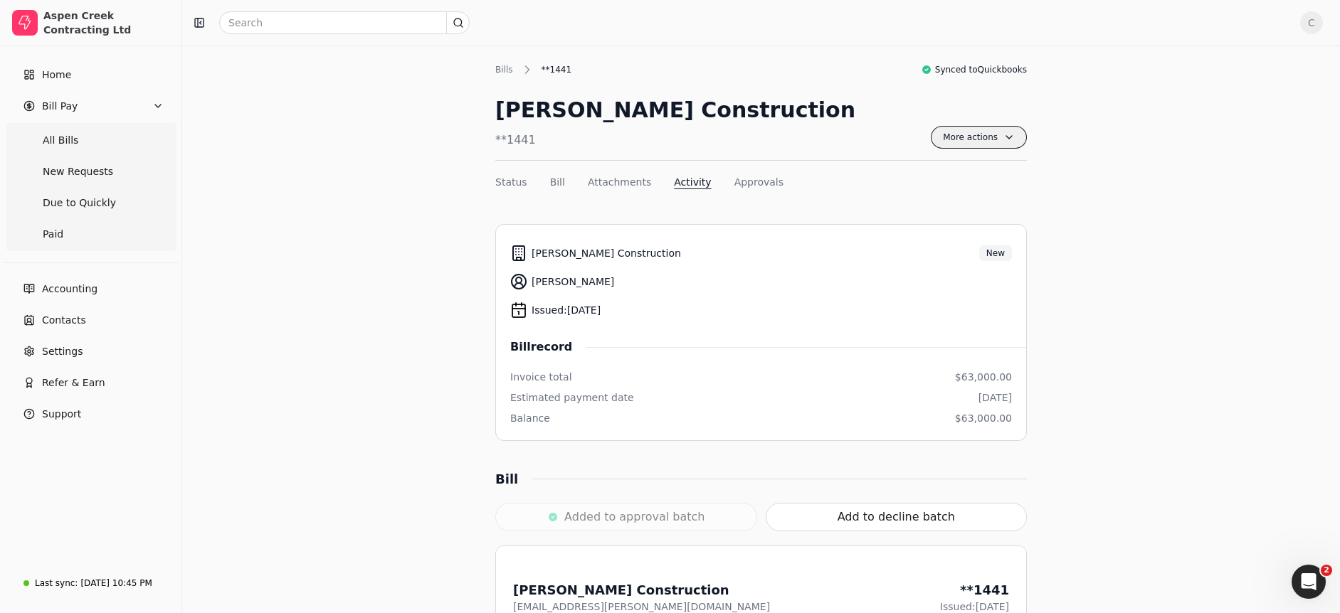 The width and height of the screenshot is (1340, 613). Describe the element at coordinates (70, 289) in the screenshot. I see `span: Accounting` at that location.